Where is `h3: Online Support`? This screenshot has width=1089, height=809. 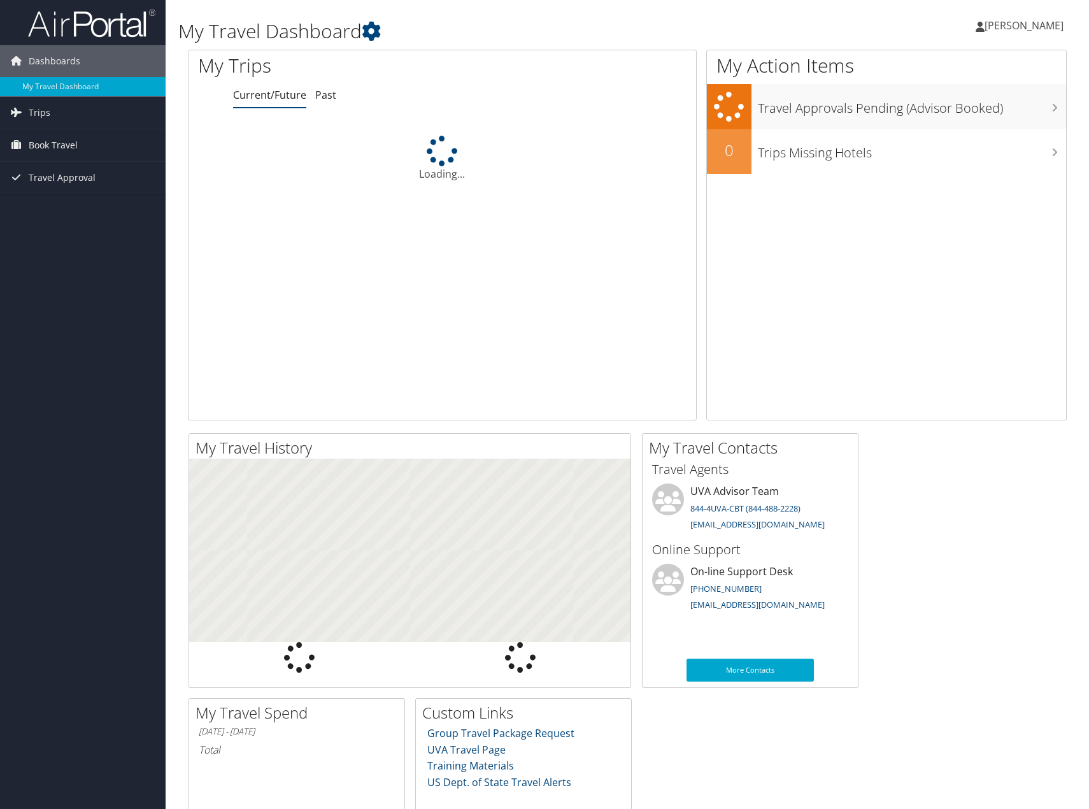
h3: Online Support is located at coordinates (750, 549).